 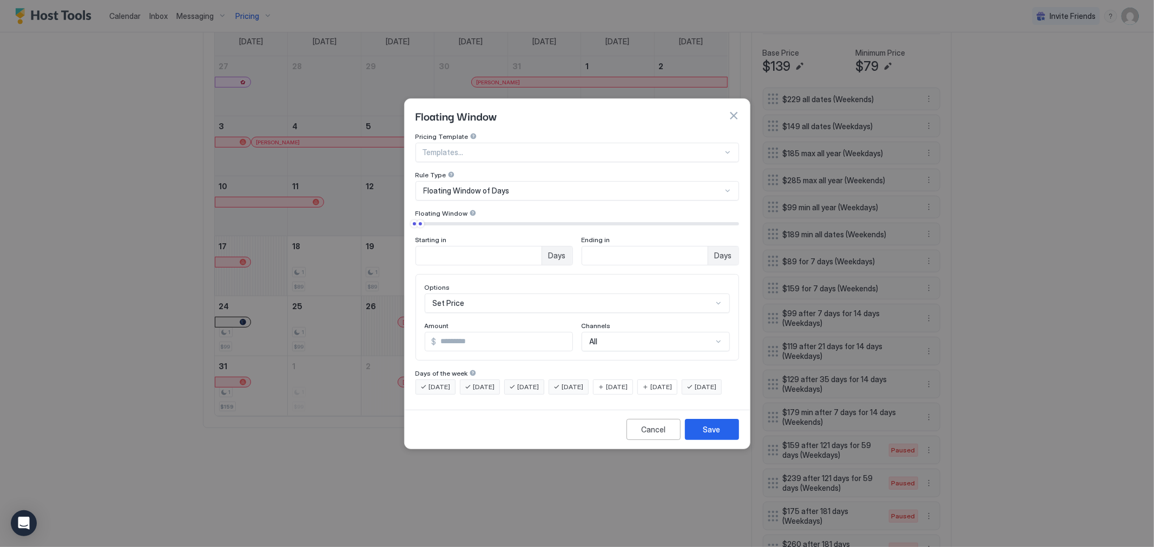 What do you see at coordinates (431, 240) in the screenshot?
I see `span: Starting in` at bounding box center [431, 240].